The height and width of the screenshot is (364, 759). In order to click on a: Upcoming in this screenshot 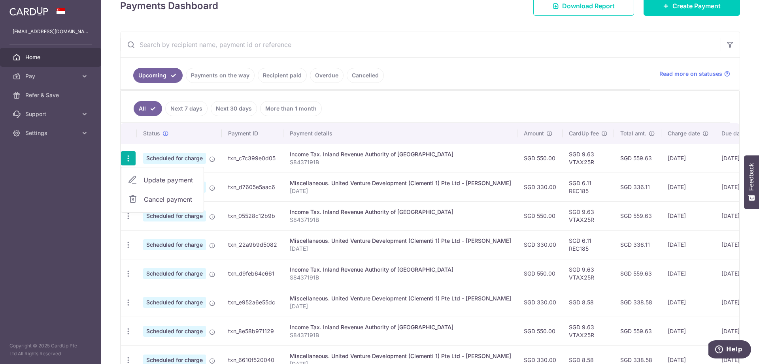, I will do `click(158, 76)`.